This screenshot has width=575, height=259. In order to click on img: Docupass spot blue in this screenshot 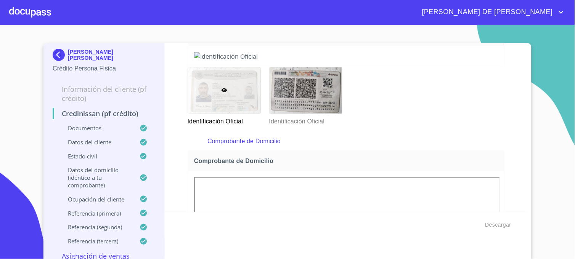, I will do `click(60, 55)`.